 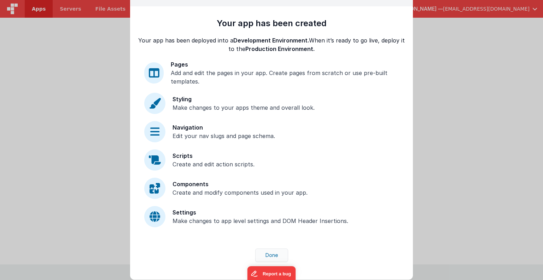 What do you see at coordinates (244, 99) in the screenshot?
I see `div: Styling` at bounding box center [244, 99].